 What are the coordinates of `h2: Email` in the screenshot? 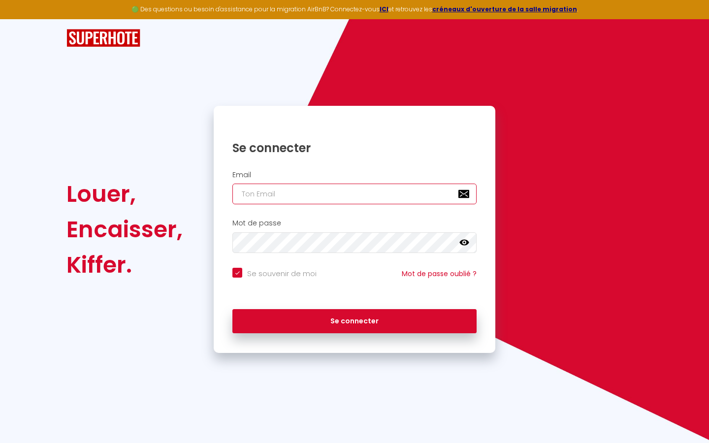 It's located at (354, 175).